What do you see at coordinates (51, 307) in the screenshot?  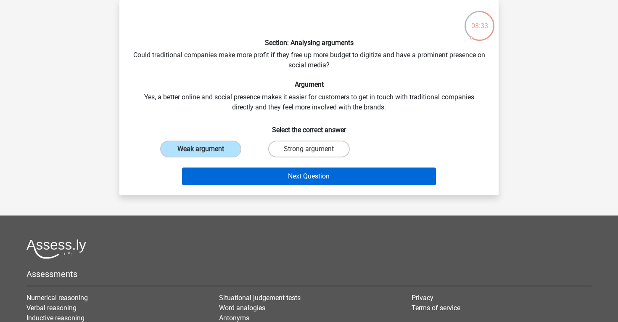 I see `a: Verbal reasoning` at bounding box center [51, 307].